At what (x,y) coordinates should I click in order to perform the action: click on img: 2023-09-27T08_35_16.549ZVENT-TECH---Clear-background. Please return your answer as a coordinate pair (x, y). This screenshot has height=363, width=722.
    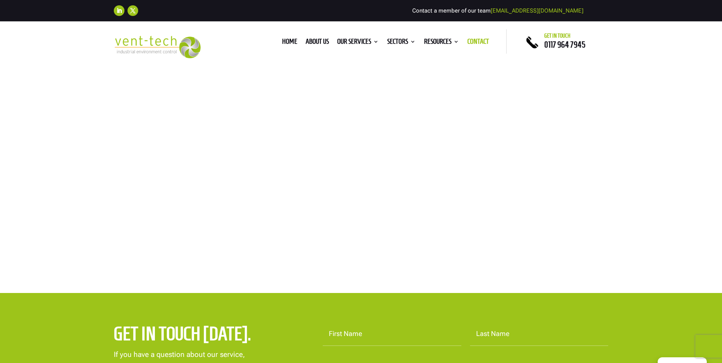
    Looking at the image, I should click on (157, 47).